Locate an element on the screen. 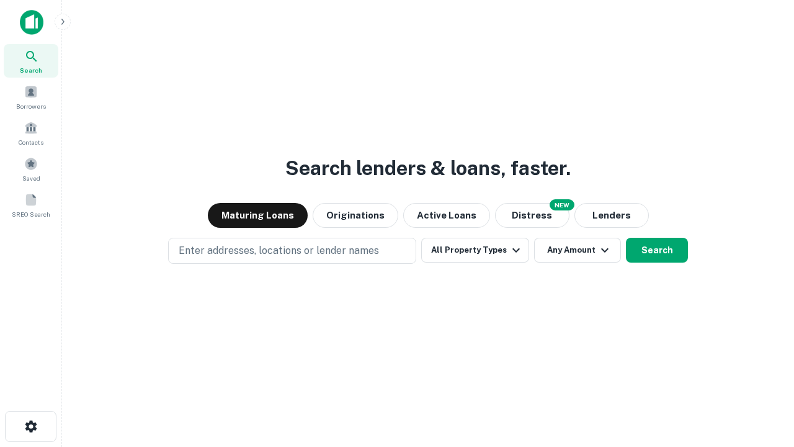 The image size is (794, 447). button: Lenders is located at coordinates (612, 215).